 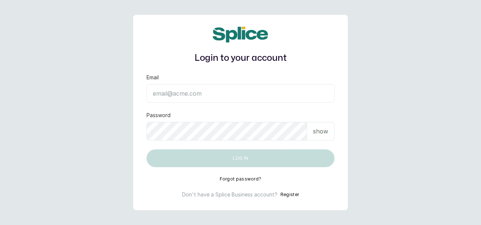 What do you see at coordinates (230, 194) in the screenshot?
I see `p: Don't have a Splice Business account?` at bounding box center [230, 194].